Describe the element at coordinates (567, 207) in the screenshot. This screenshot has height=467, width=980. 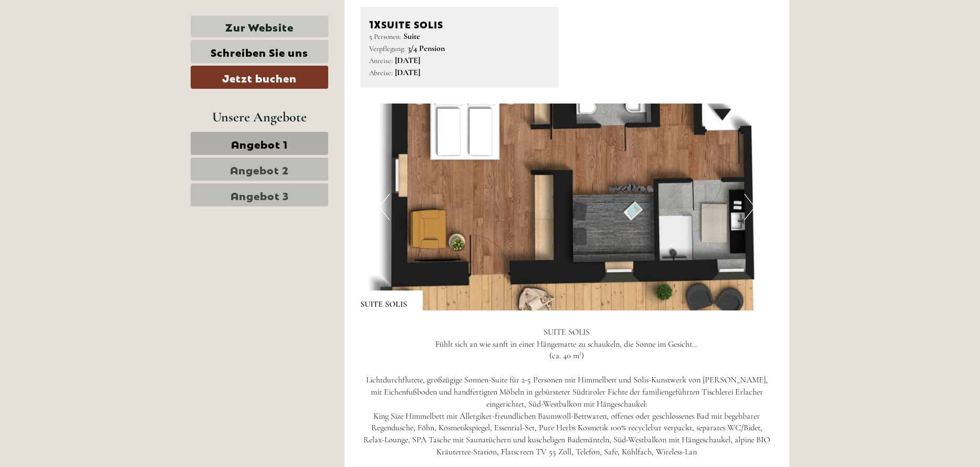
I see `img: image` at that location.